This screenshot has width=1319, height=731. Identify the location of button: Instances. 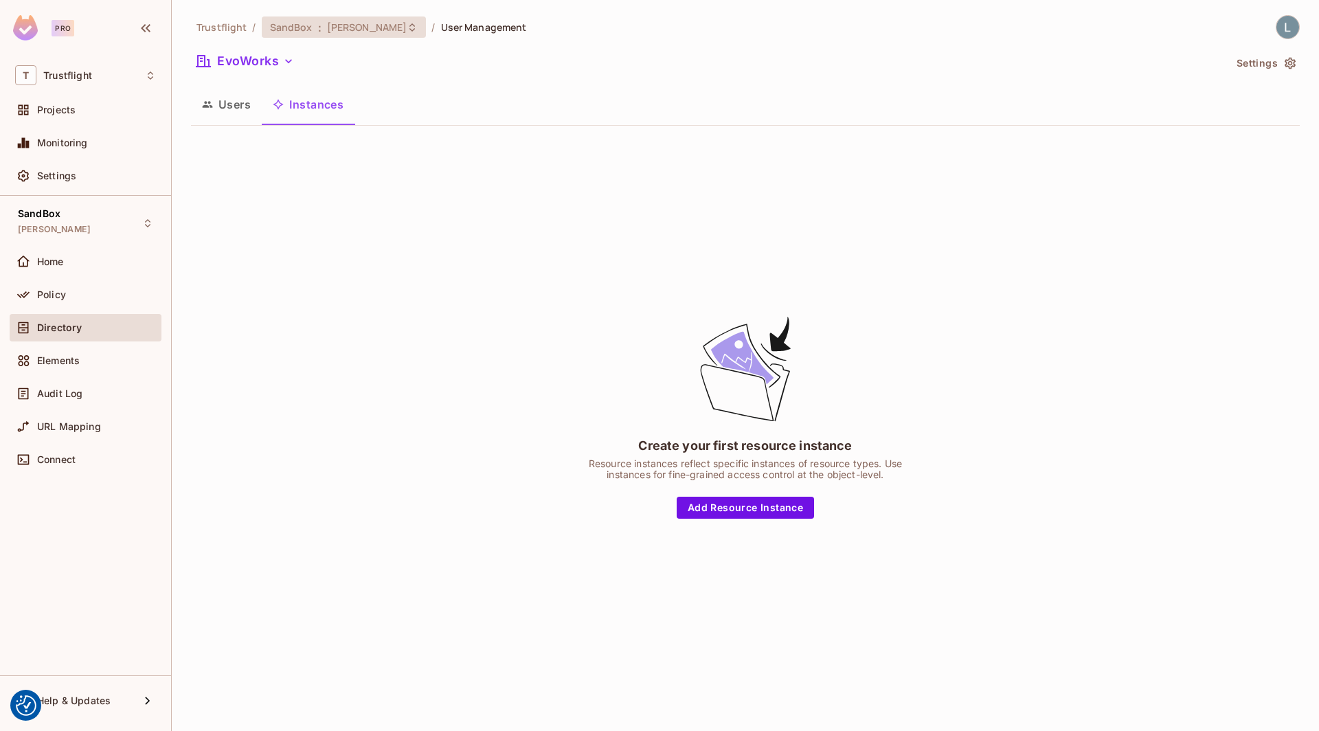
(308, 104).